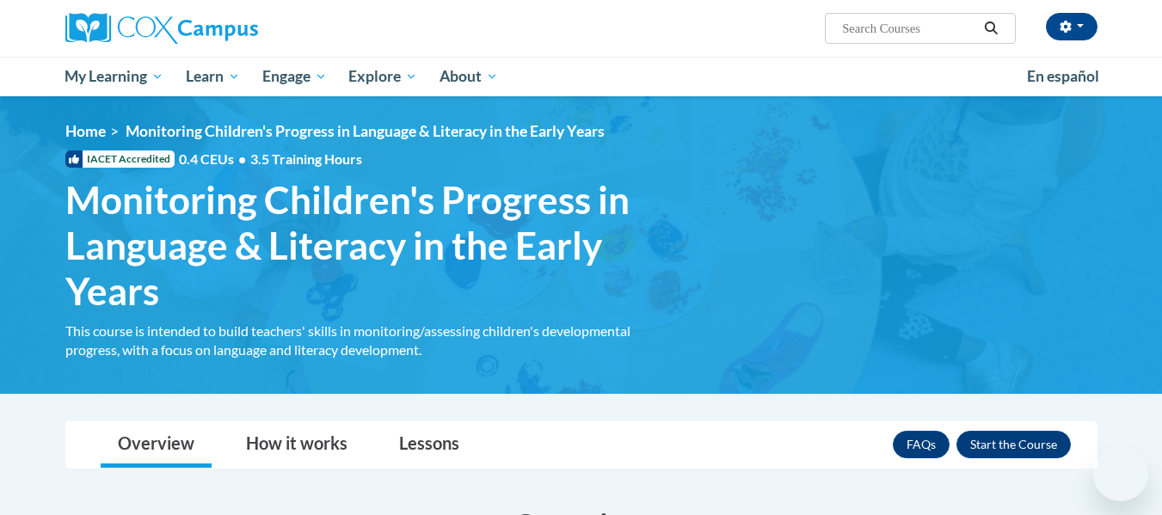 The height and width of the screenshot is (515, 1162). What do you see at coordinates (156, 445) in the screenshot?
I see `a: Overview` at bounding box center [156, 445].